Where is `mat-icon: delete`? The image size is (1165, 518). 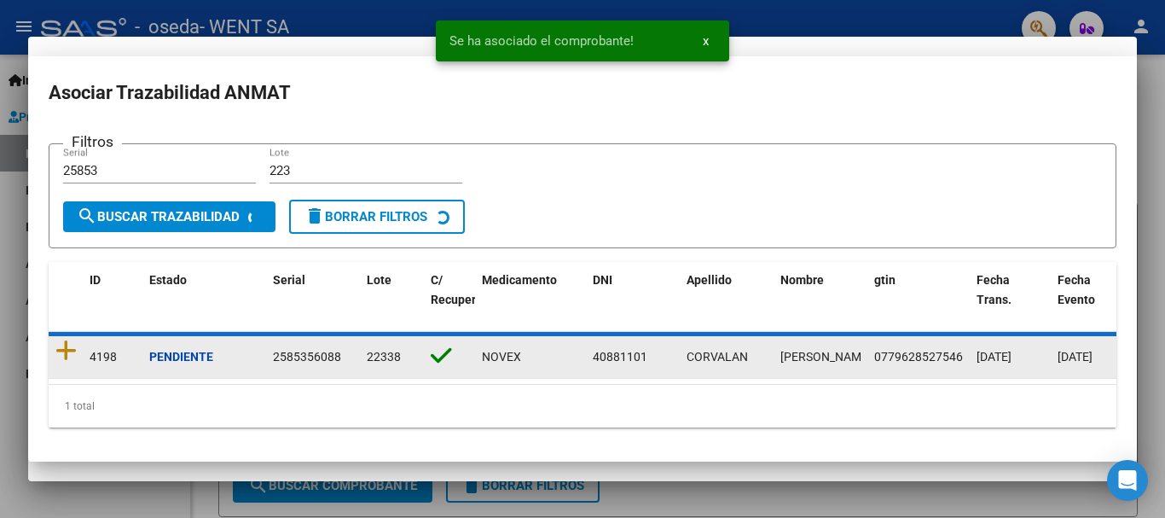
mat-icon: delete is located at coordinates (315, 216).